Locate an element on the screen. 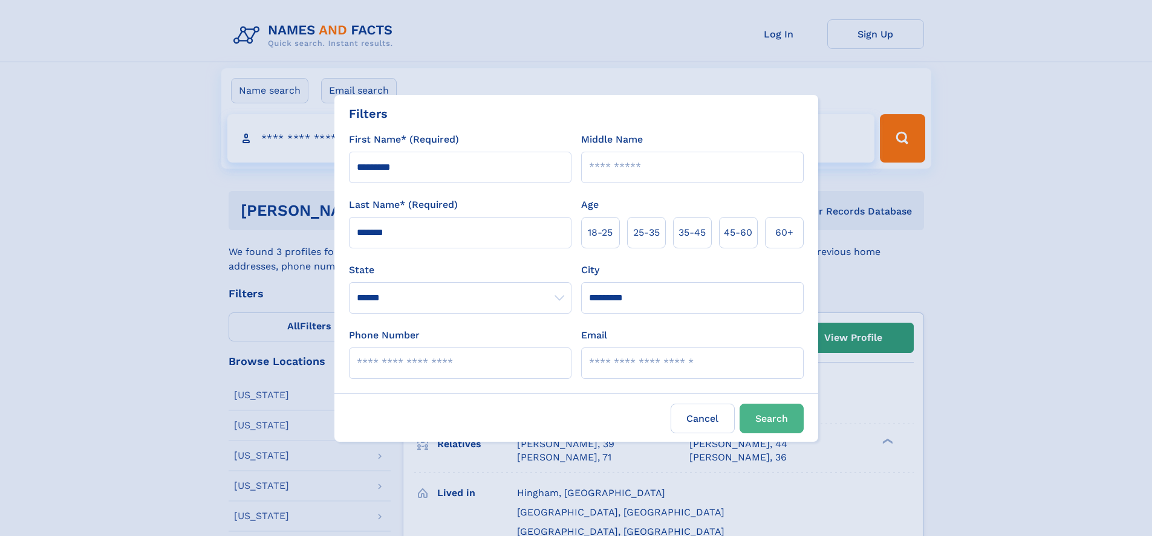 The width and height of the screenshot is (1152, 536). label: First Name* (Required) is located at coordinates (404, 140).